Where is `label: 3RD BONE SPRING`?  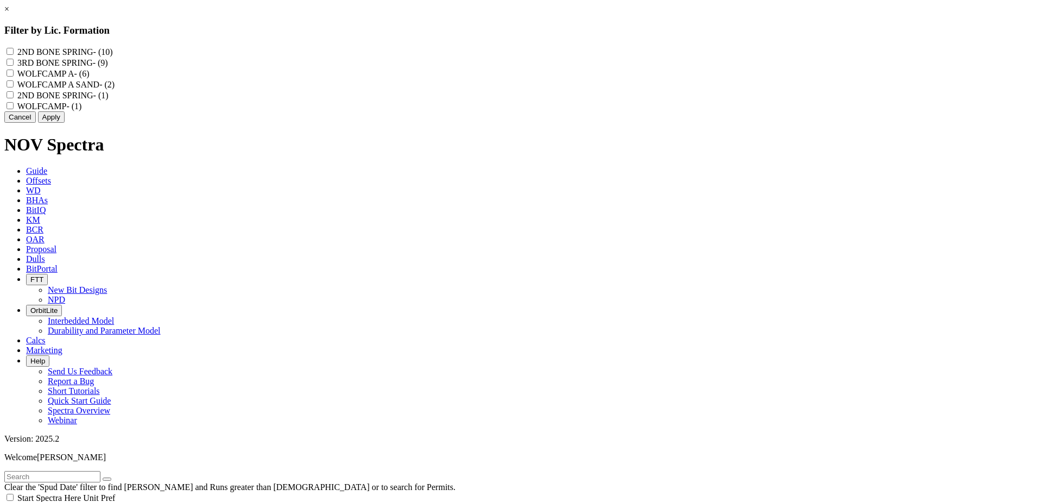 label: 3RD BONE SPRING is located at coordinates (62, 62).